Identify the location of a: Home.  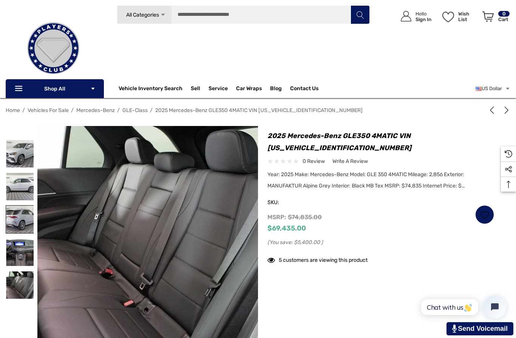
(13, 110).